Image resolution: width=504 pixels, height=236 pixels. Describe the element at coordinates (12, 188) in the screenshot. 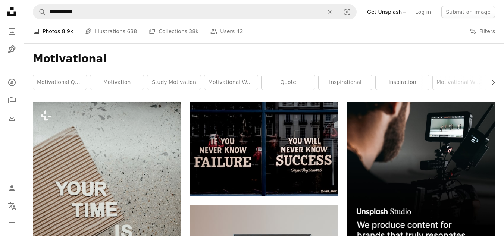

I see `a: Log in / Sign up` at that location.